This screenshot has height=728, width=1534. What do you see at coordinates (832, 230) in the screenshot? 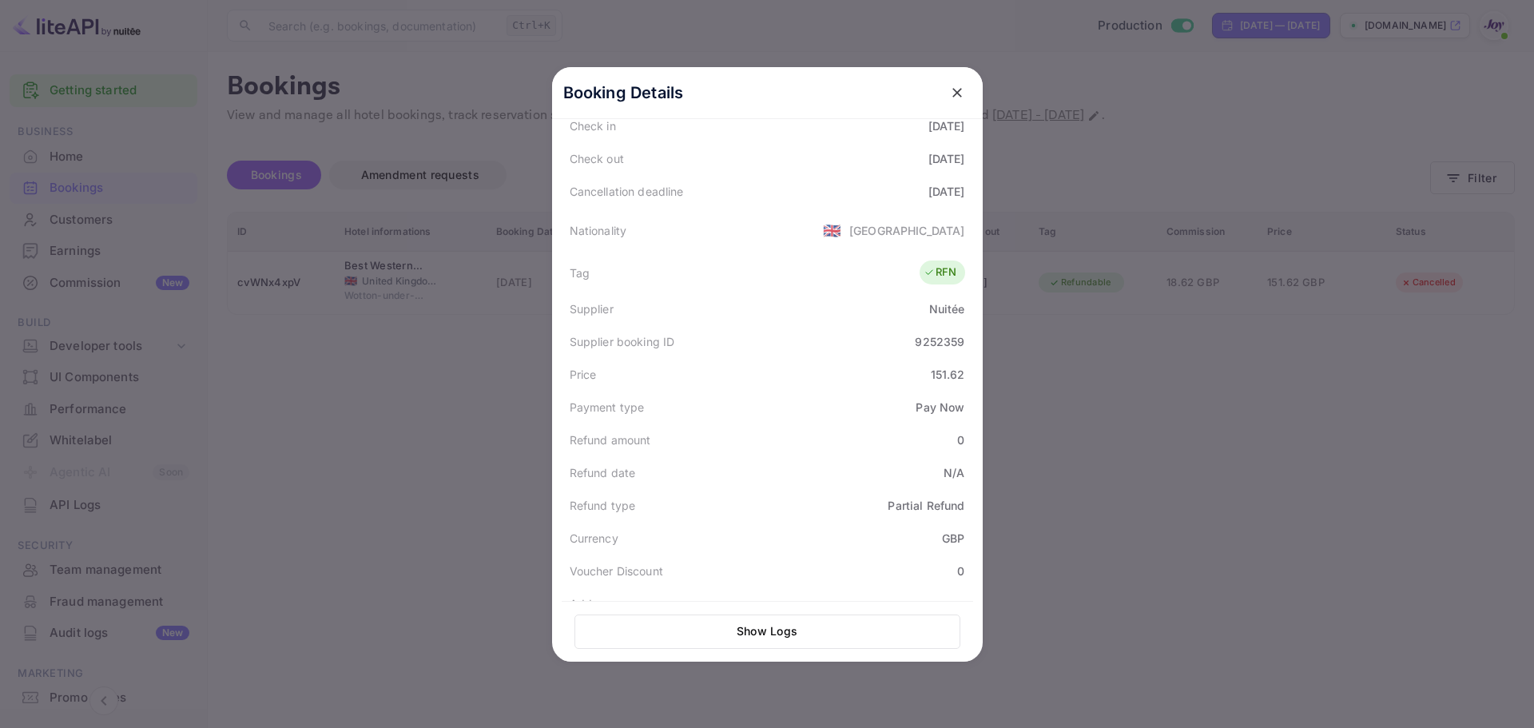
I see `span: United States` at bounding box center [832, 230].